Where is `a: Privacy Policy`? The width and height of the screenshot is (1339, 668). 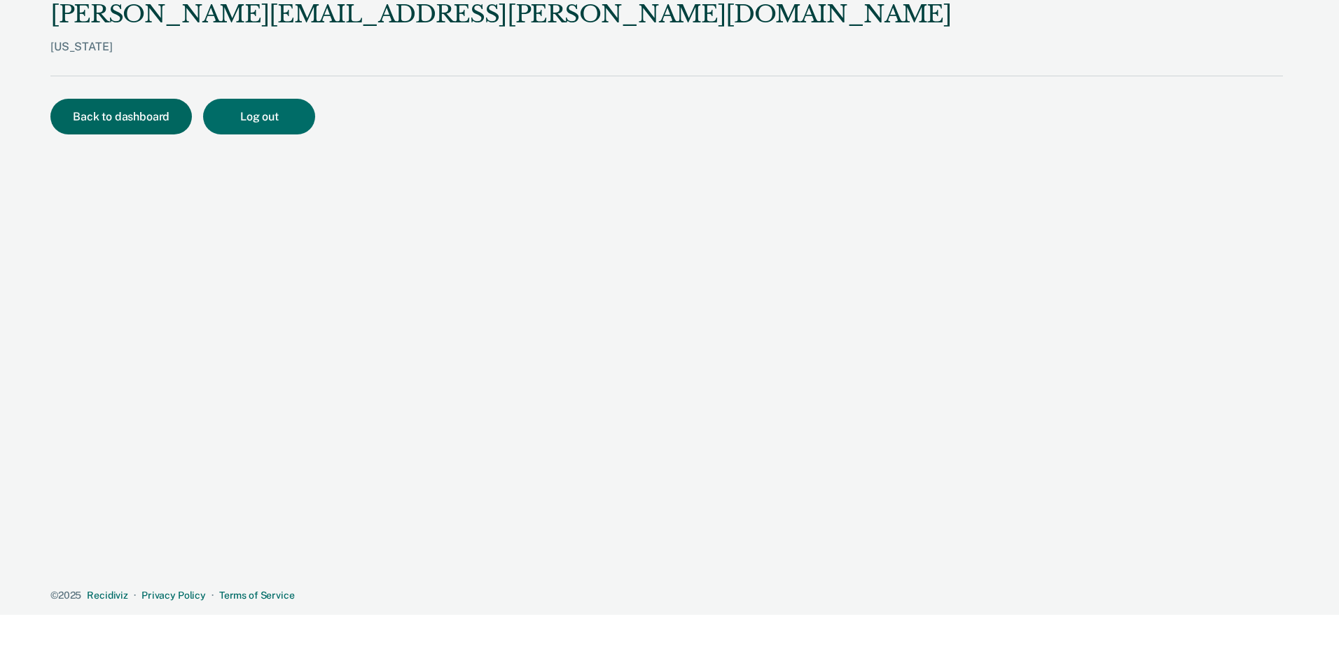 a: Privacy Policy is located at coordinates (174, 595).